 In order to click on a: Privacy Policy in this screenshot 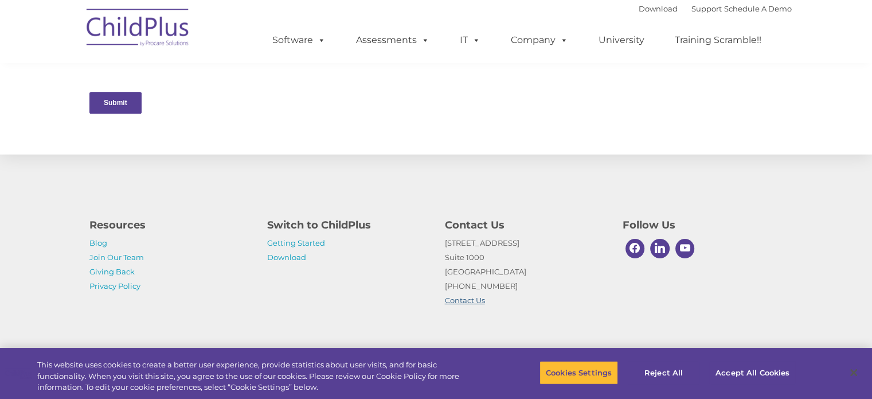, I will do `click(115, 286)`.